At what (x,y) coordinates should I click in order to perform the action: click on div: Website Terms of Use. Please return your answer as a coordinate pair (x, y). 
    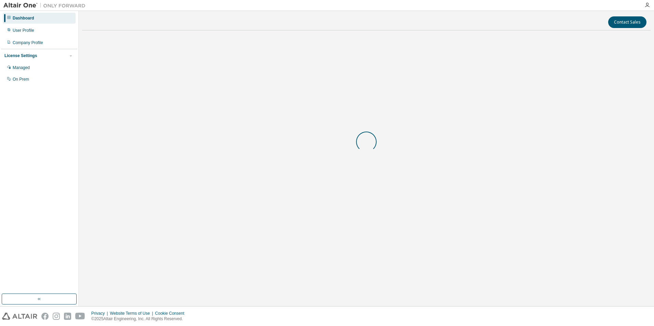
    Looking at the image, I should click on (132, 314).